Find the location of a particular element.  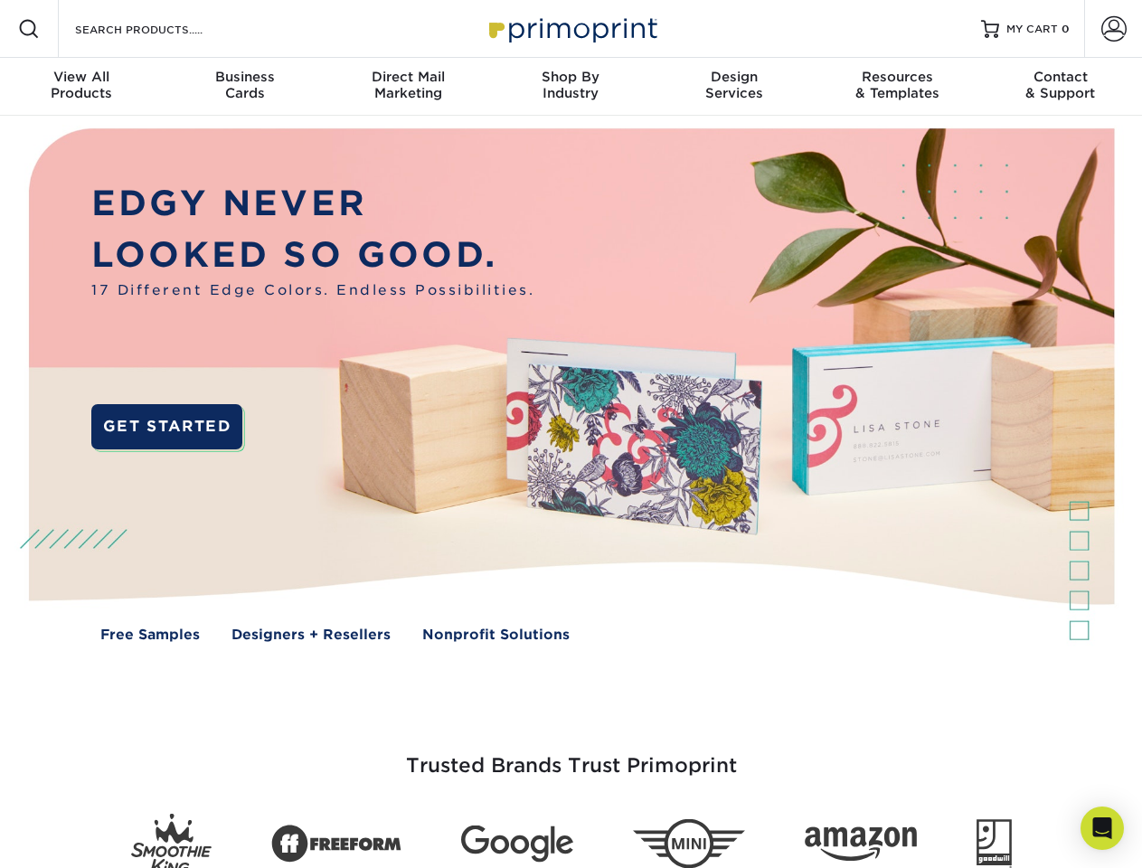

a: GET STARTED is located at coordinates (166, 427).